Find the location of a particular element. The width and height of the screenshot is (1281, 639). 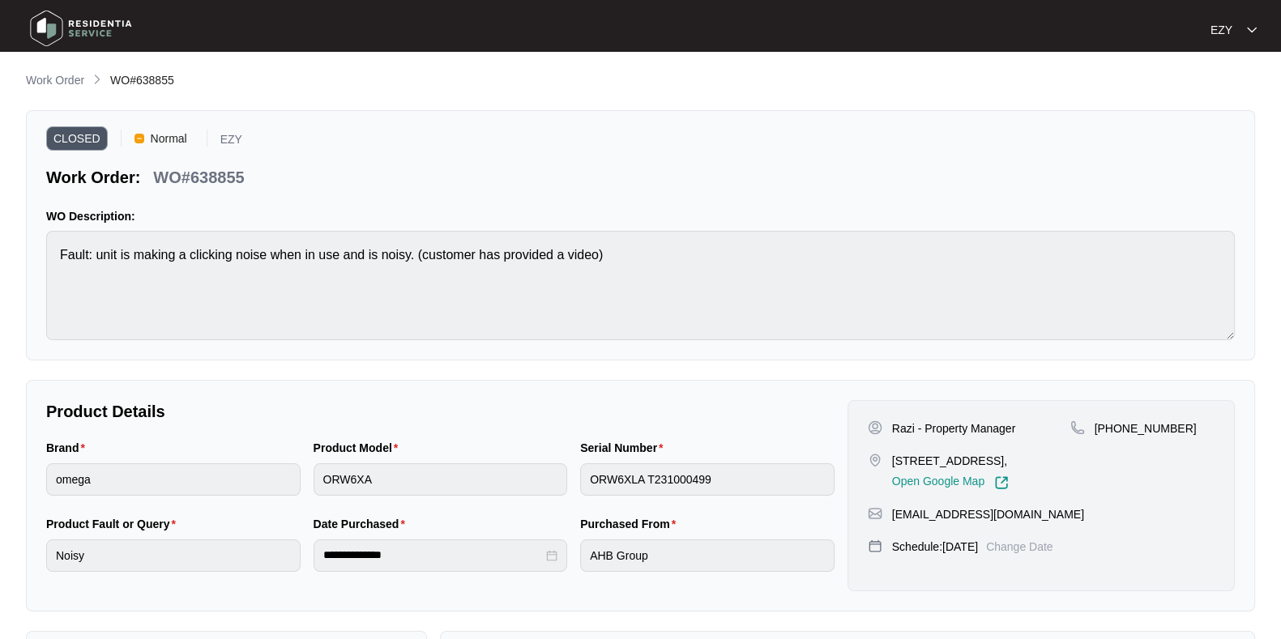

img: chevron-right is located at coordinates (97, 79).